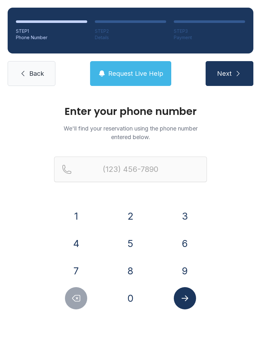  I want to click on button: 9, so click(185, 271).